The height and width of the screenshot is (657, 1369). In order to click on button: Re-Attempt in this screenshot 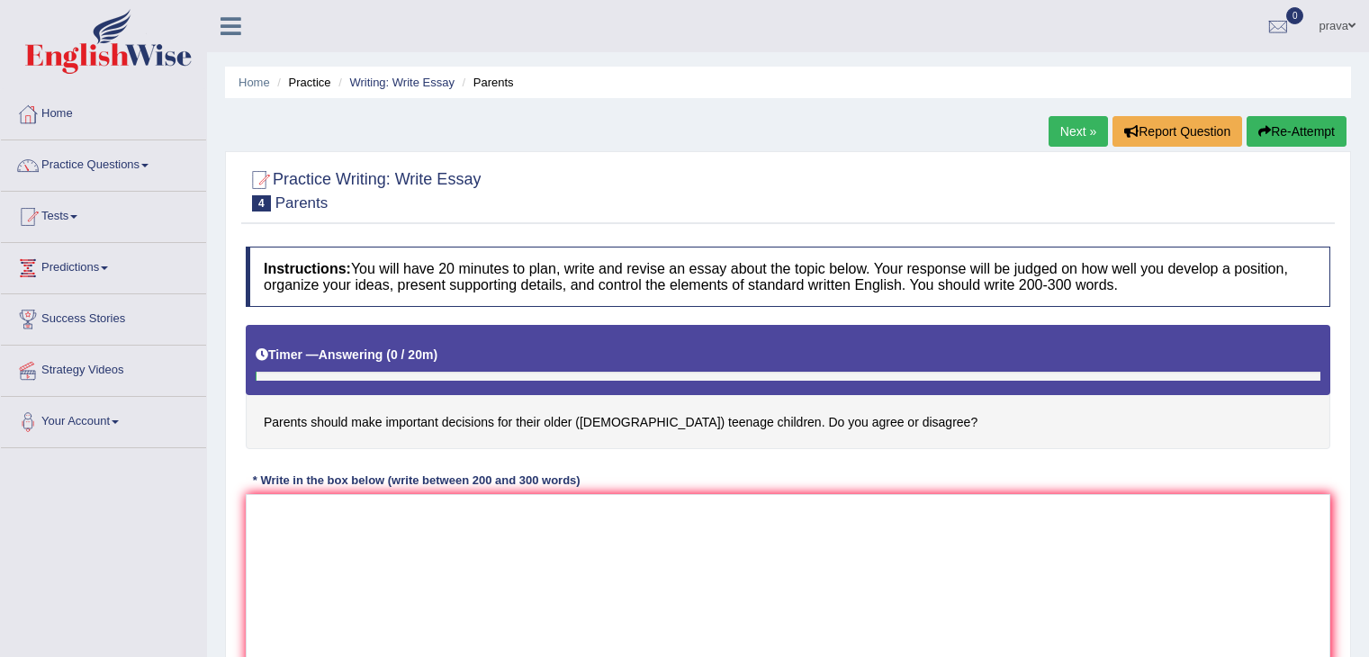, I will do `click(1296, 131)`.